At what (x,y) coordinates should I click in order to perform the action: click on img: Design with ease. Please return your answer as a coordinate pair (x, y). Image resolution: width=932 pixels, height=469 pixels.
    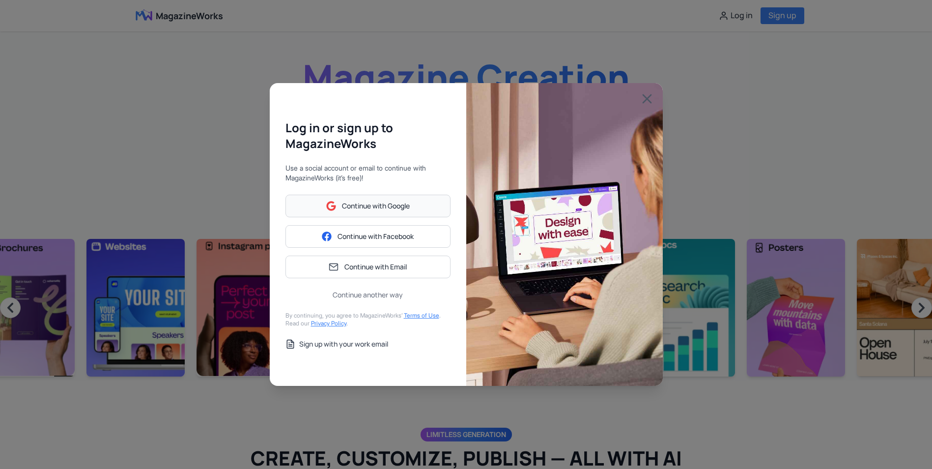
    Looking at the image, I should click on (565, 234).